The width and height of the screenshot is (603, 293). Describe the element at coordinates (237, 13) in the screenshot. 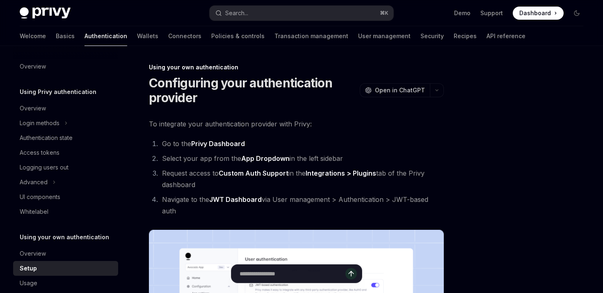

I see `div: Search...` at that location.